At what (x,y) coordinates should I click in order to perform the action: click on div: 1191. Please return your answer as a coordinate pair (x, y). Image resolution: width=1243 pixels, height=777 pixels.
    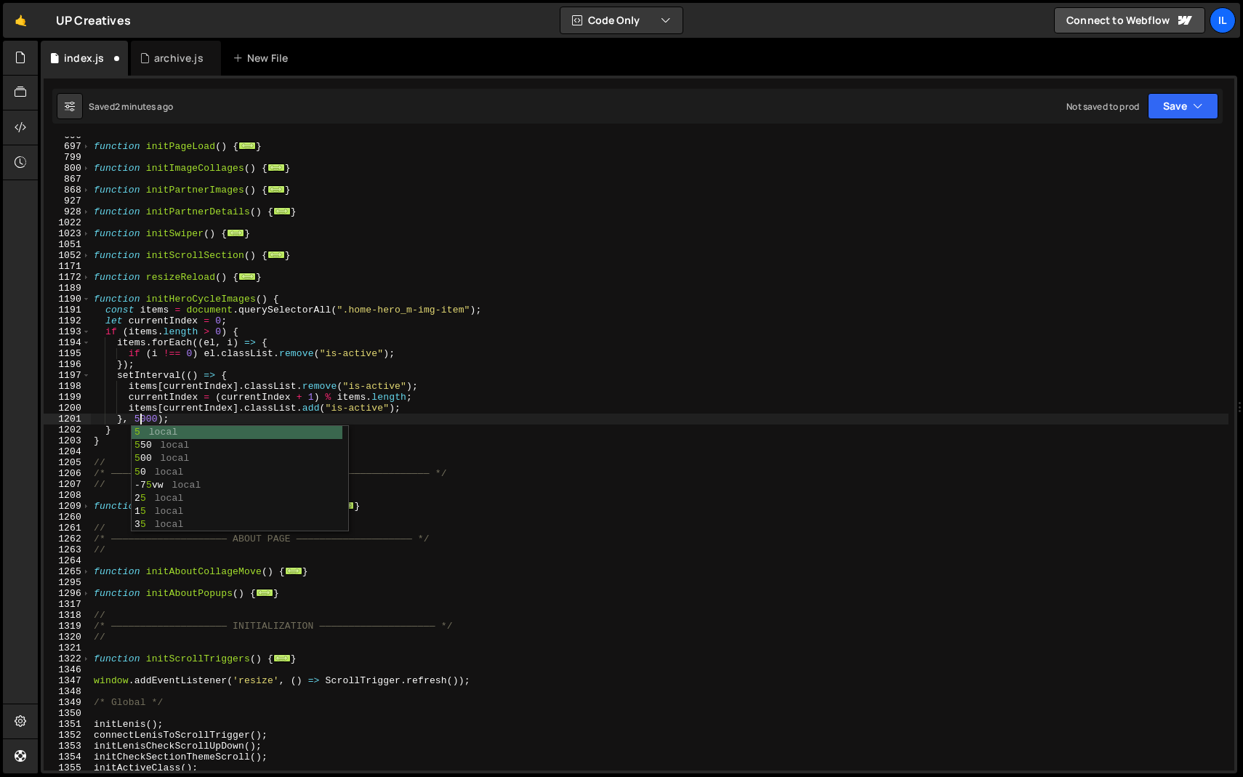
    Looking at the image, I should click on (67, 310).